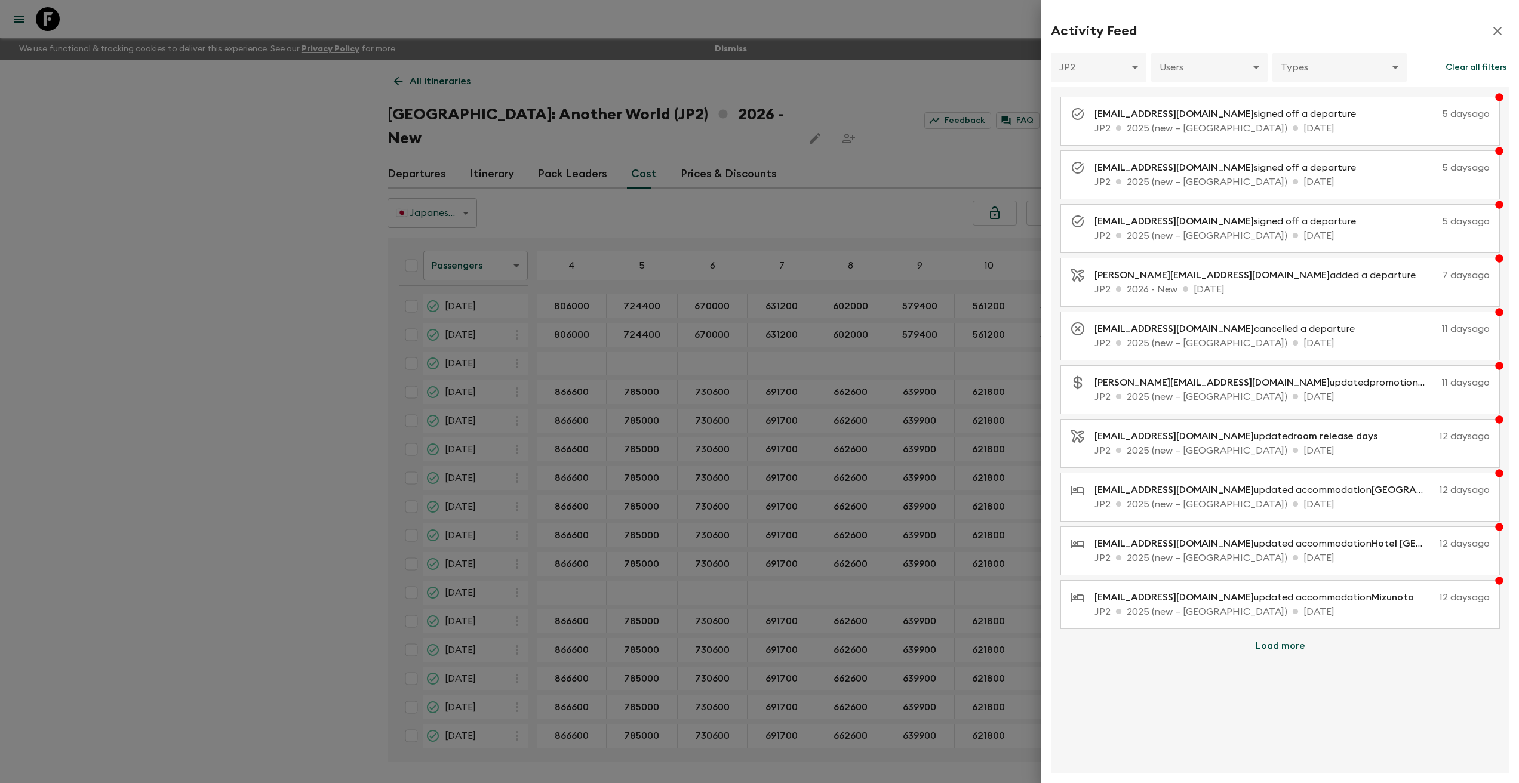 The image size is (1519, 783). I want to click on p: added a departure, so click(1260, 275).